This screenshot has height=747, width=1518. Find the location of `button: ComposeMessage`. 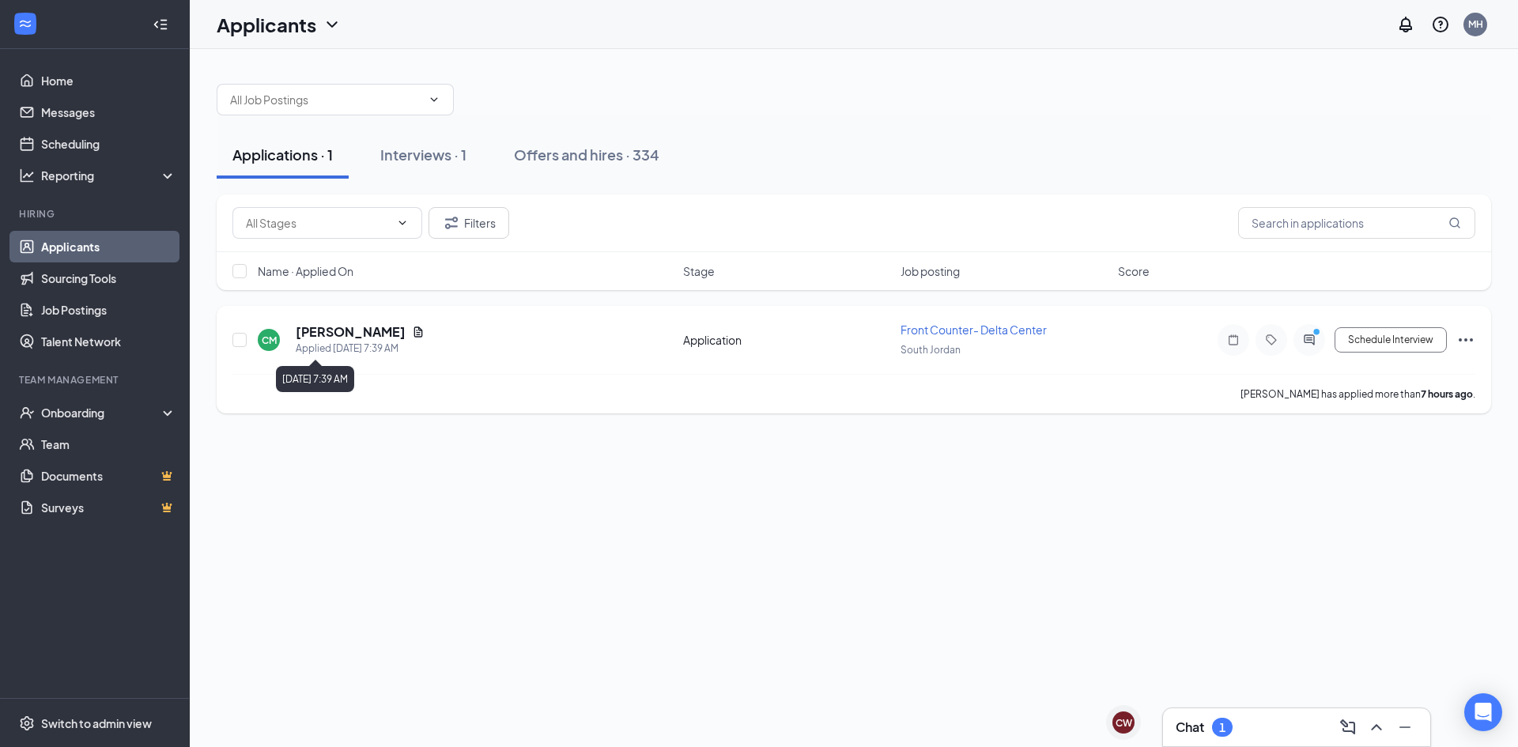

button: ComposeMessage is located at coordinates (1348, 727).